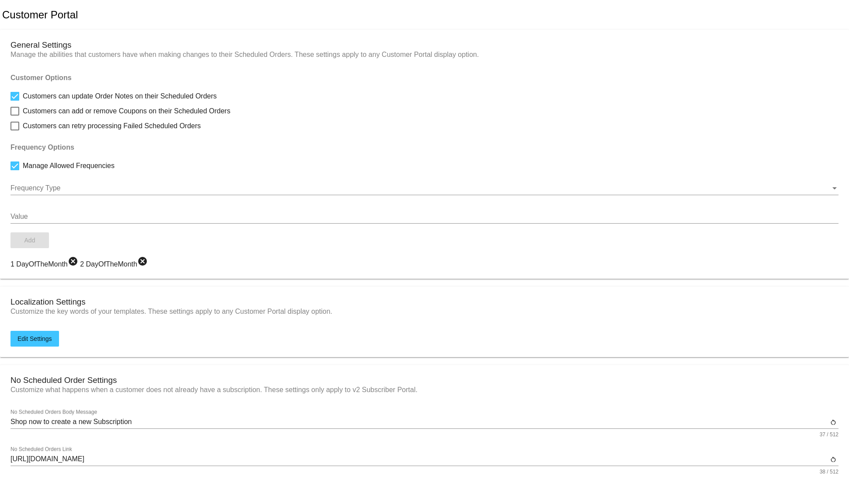 The height and width of the screenshot is (477, 849). Describe the element at coordinates (829, 472) in the screenshot. I see `mat-hint: 38 / 512` at that location.